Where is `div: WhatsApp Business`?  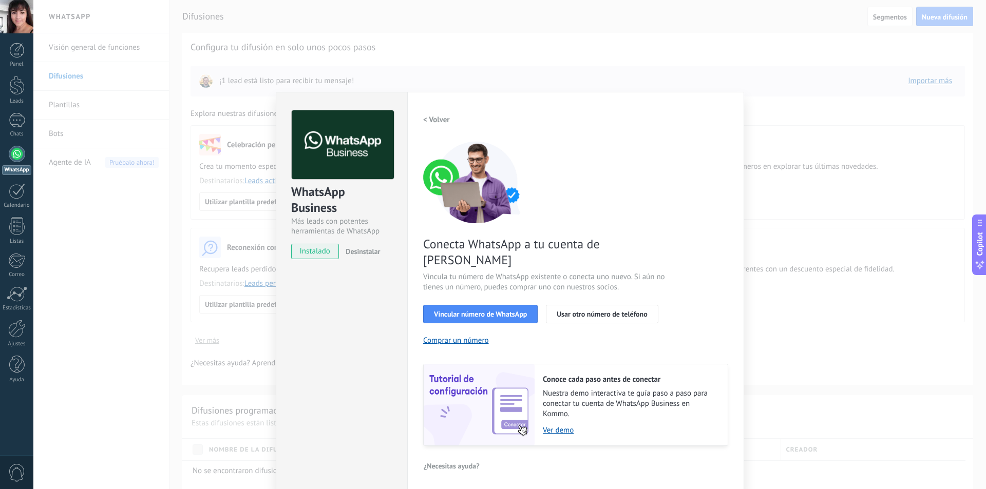 div: WhatsApp Business is located at coordinates (341, 200).